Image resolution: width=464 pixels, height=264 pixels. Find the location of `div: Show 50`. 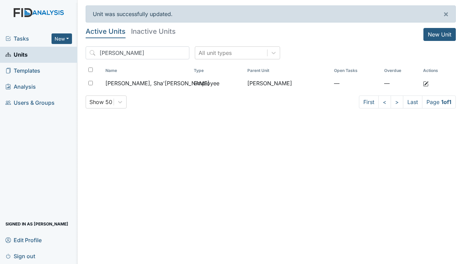

div: Show 50 is located at coordinates (101, 102).